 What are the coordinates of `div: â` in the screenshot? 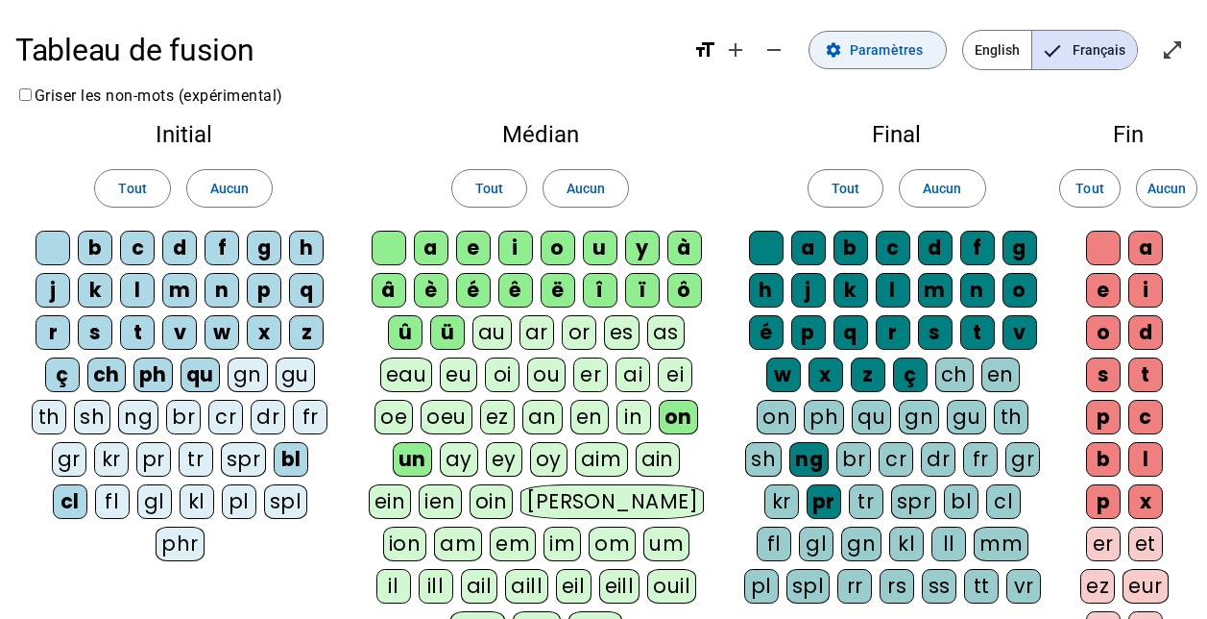 It's located at (389, 290).